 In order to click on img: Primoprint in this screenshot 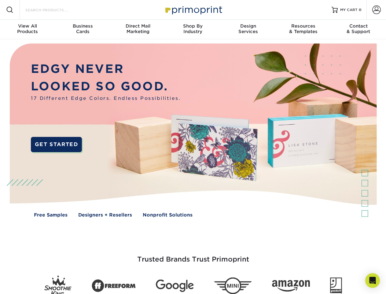, I will do `click(193, 9)`.